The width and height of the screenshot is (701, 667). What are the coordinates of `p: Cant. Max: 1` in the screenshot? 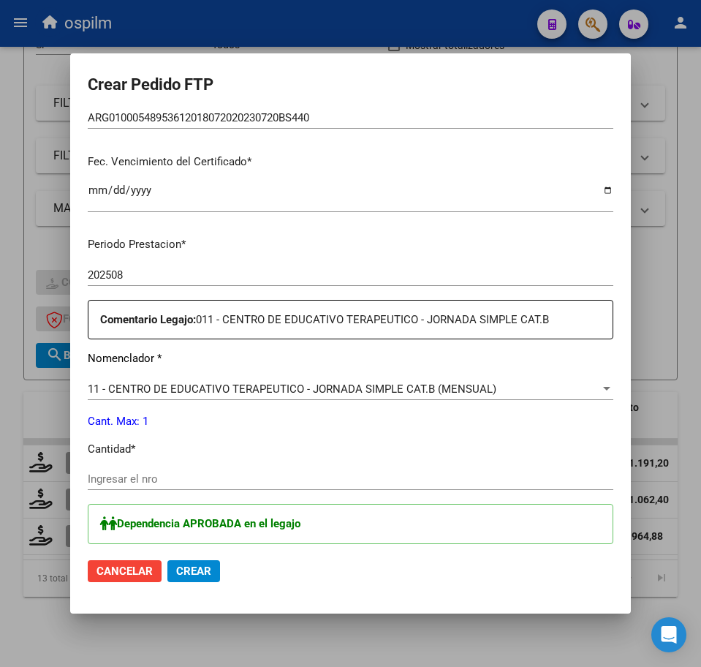 It's located at (350, 421).